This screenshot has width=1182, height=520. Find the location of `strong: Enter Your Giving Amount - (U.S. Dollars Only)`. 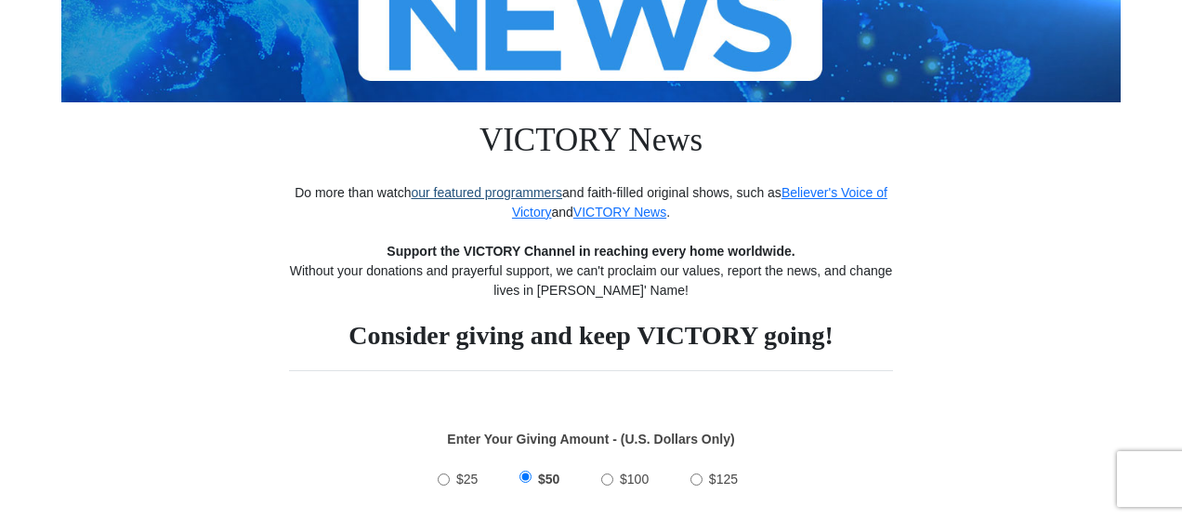

strong: Enter Your Giving Amount - (U.S. Dollars Only) is located at coordinates (590, 439).